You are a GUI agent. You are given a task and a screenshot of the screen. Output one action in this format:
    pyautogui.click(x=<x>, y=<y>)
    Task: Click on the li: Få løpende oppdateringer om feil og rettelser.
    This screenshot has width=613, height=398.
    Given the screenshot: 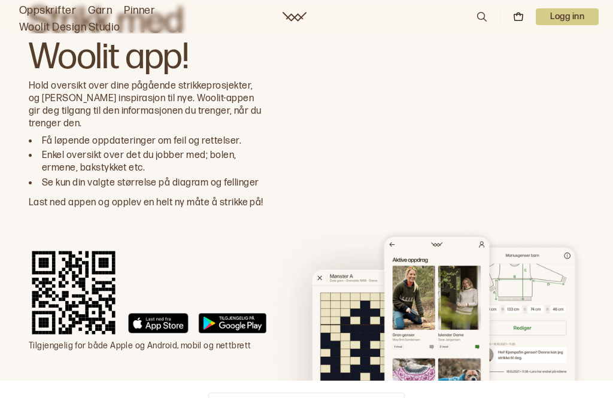 What is the action you would take?
    pyautogui.click(x=154, y=141)
    